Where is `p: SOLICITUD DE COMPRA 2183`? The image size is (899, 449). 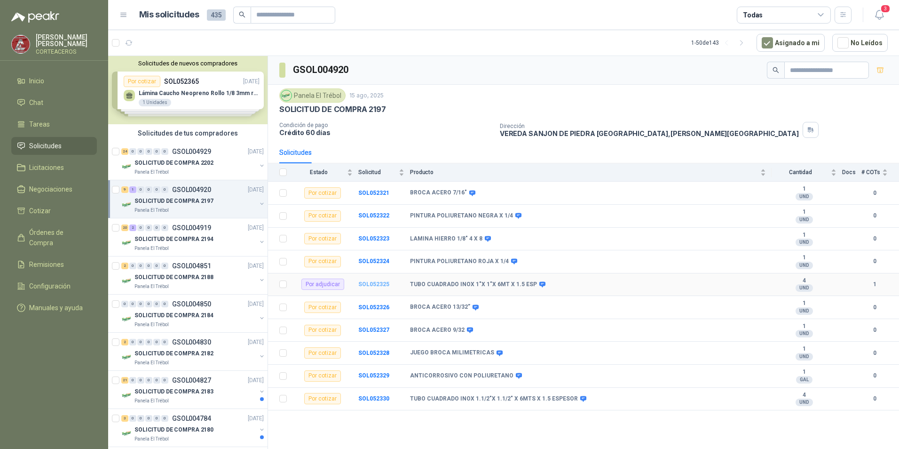
p: SOLICITUD DE COMPRA 2183 is located at coordinates (174, 391).